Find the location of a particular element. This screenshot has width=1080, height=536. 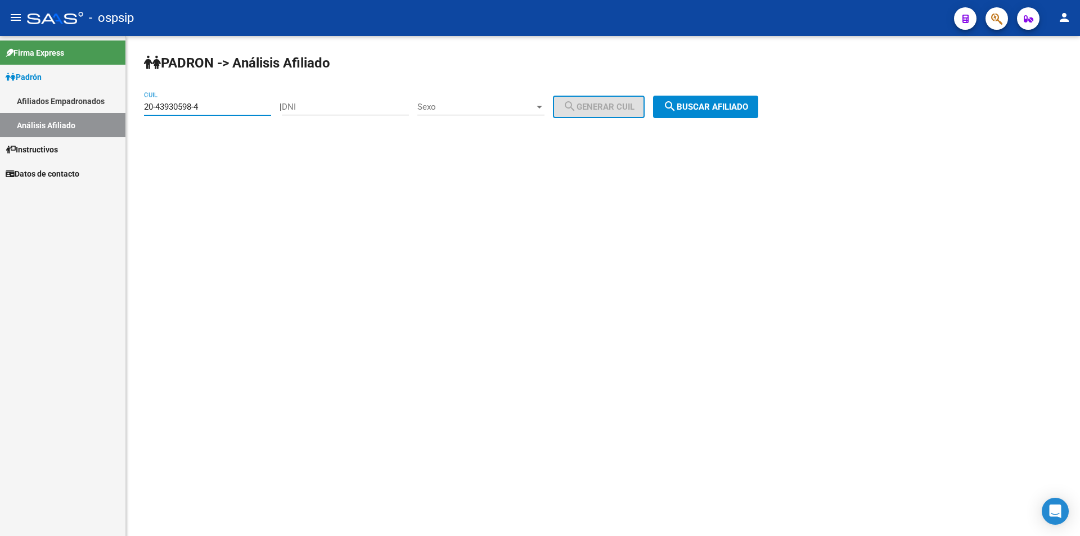

mat-icon: person is located at coordinates (1064, 17).